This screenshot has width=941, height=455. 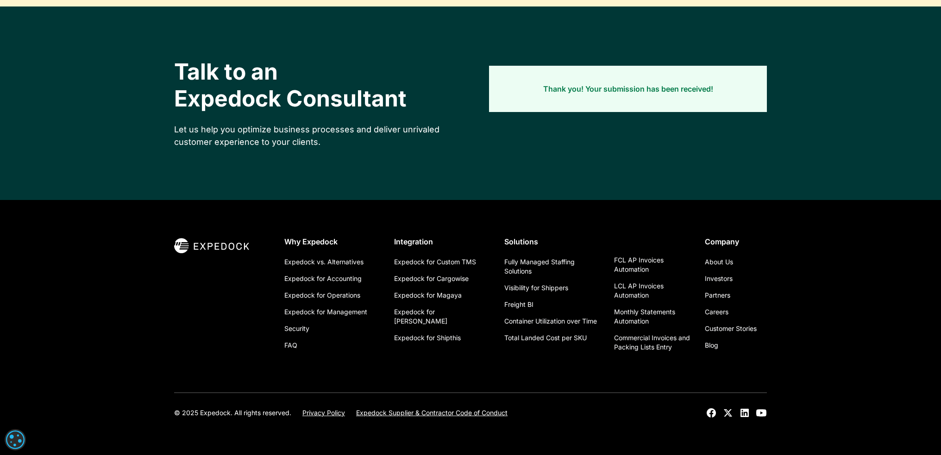 I want to click on a: Visibility for Shippers, so click(x=536, y=288).